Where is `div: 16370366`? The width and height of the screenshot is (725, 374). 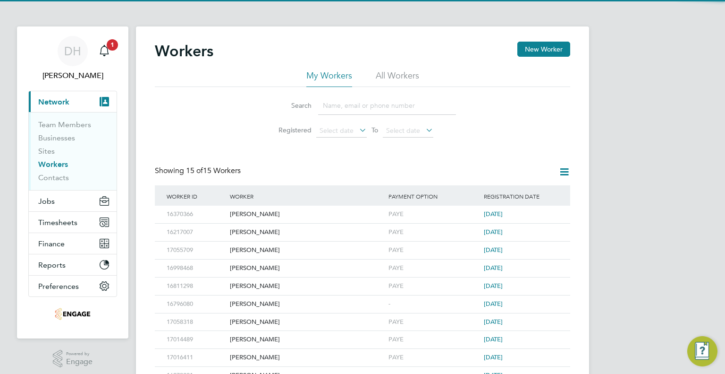
div: 16370366 is located at coordinates (196, 214).